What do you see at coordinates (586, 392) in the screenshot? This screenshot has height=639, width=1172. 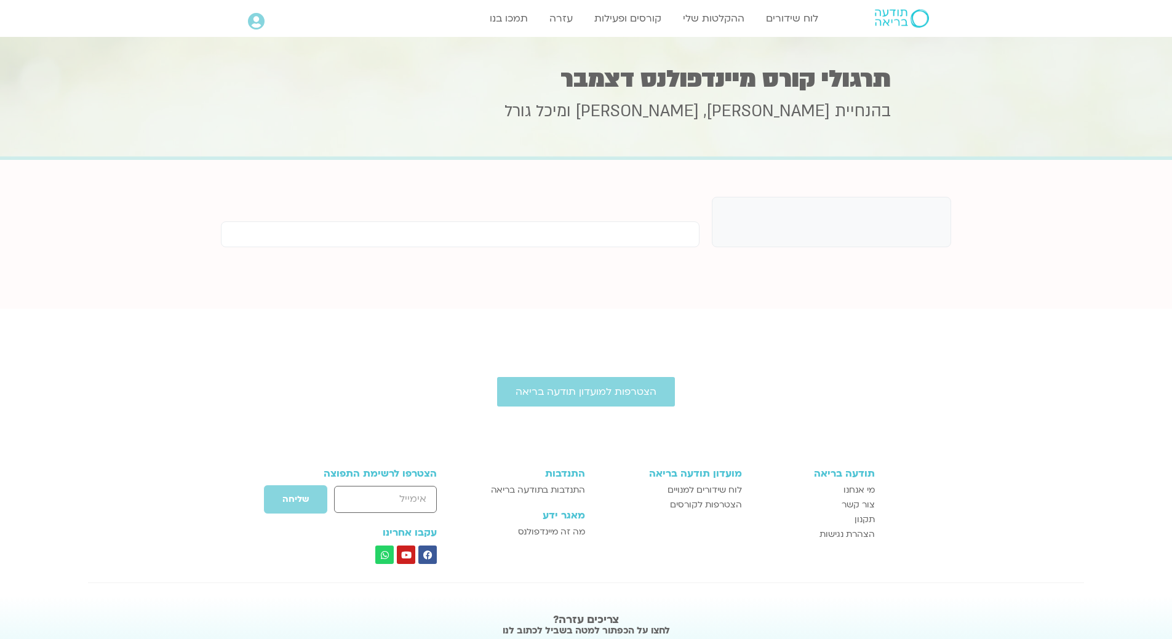 I see `a: הצטרפות למועדון תודעה בריאה` at bounding box center [586, 392].